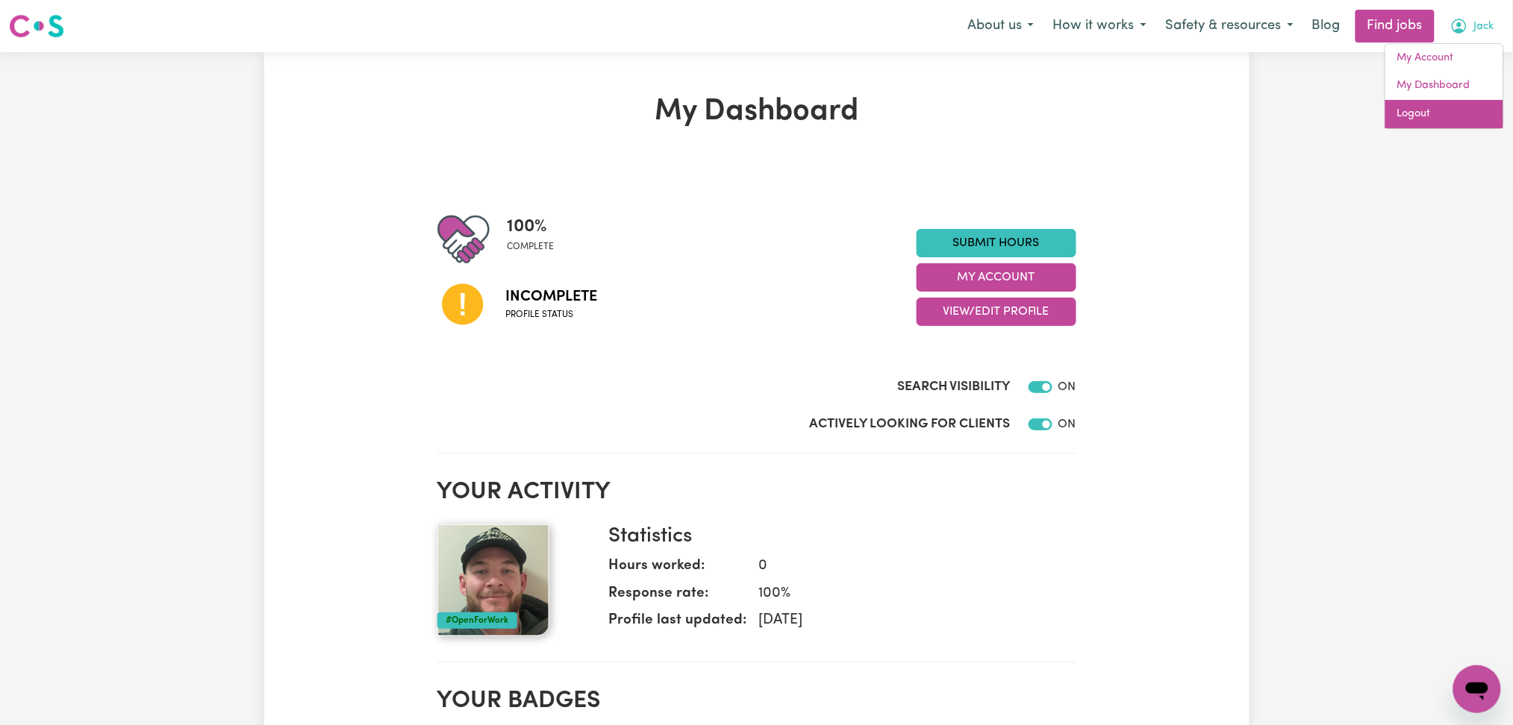  Describe the element at coordinates (996, 243) in the screenshot. I see `a: Submit Hours` at that location.